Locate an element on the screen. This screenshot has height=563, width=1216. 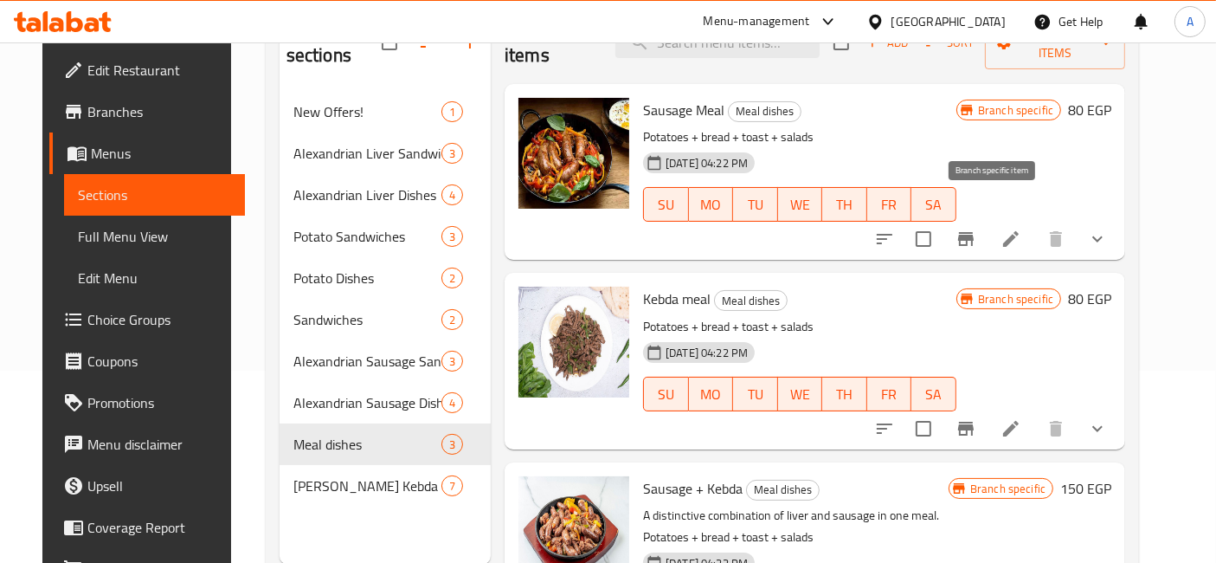
div: Alexandrian Liver Dishes4 is located at coordinates (385, 195).